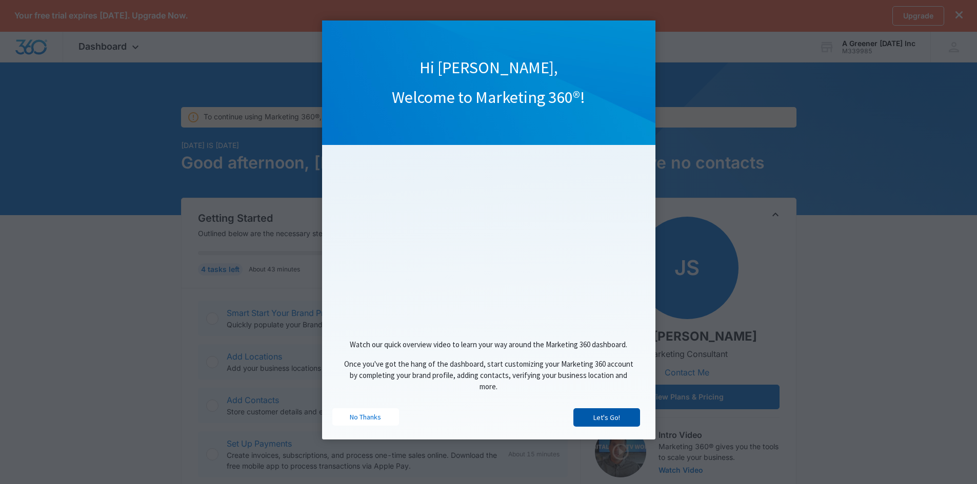 The height and width of the screenshot is (484, 977). What do you see at coordinates (488, 344) in the screenshot?
I see `span: Watch our quick overview video to learn your way around the Marketing 360 dashboard.` at bounding box center [488, 344].